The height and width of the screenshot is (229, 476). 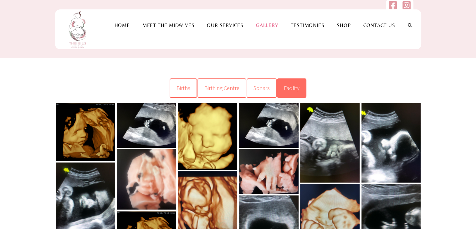 I want to click on a: Testimonies, so click(x=308, y=25).